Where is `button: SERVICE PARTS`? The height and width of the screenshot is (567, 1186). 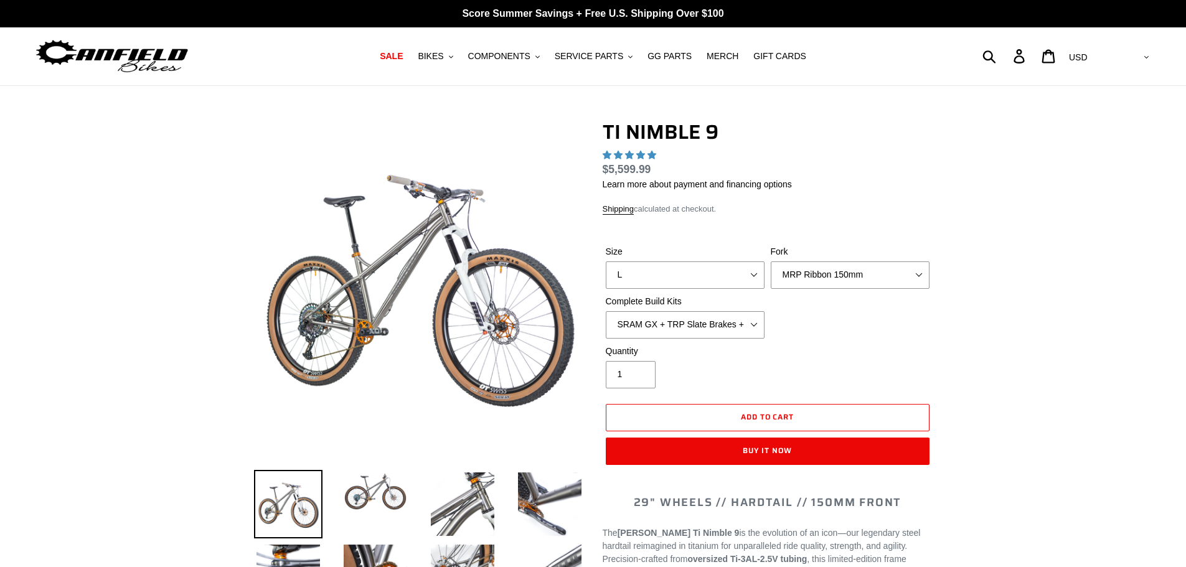
button: SERVICE PARTS is located at coordinates (593, 56).